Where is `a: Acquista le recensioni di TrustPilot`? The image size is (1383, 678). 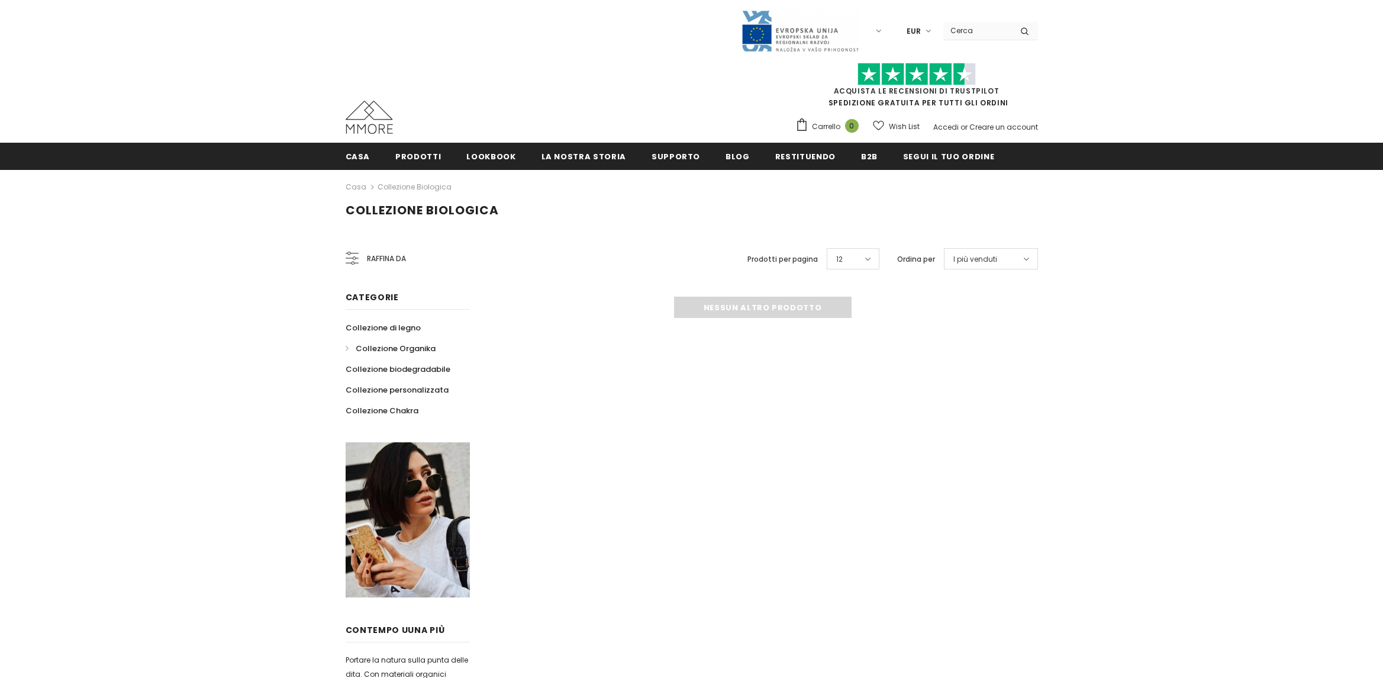
a: Acquista le recensioni di TrustPilot is located at coordinates (917, 91).